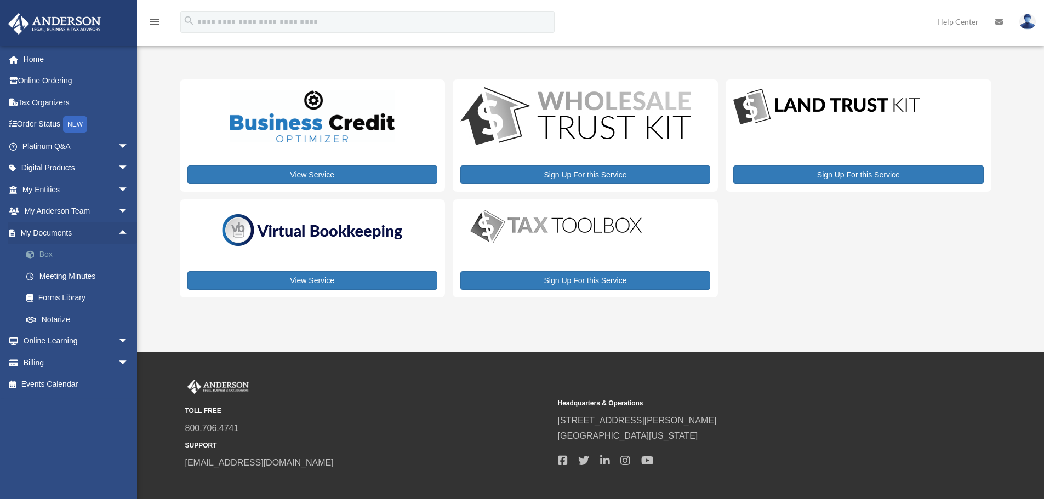  Describe the element at coordinates (76, 385) in the screenshot. I see `a: Events Calendar` at that location.